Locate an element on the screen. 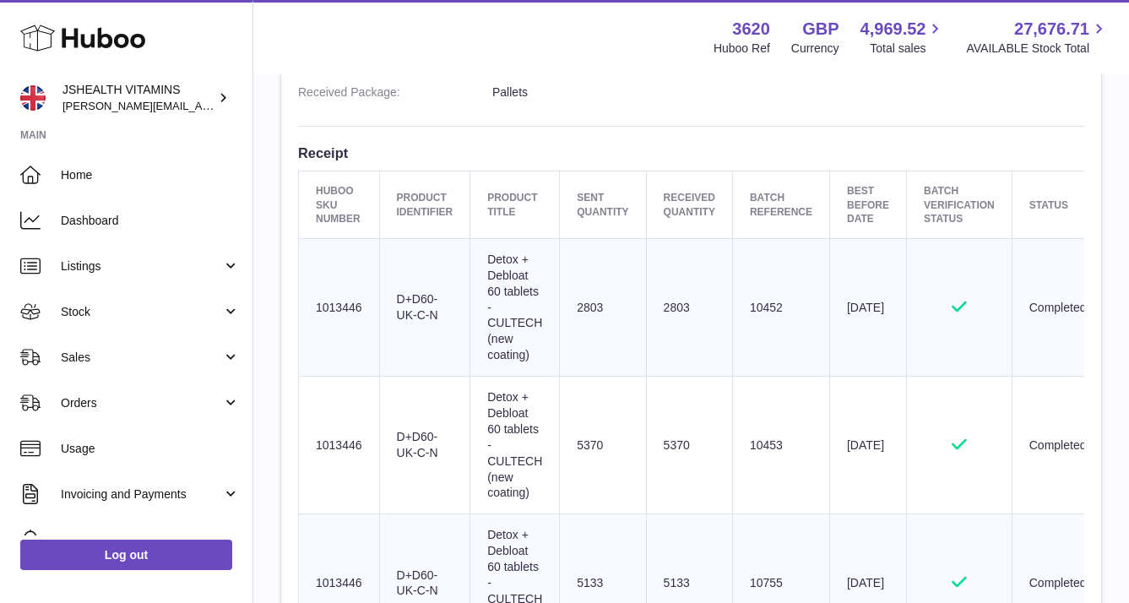 This screenshot has width=1129, height=603. th: Product title is located at coordinates (515, 205).